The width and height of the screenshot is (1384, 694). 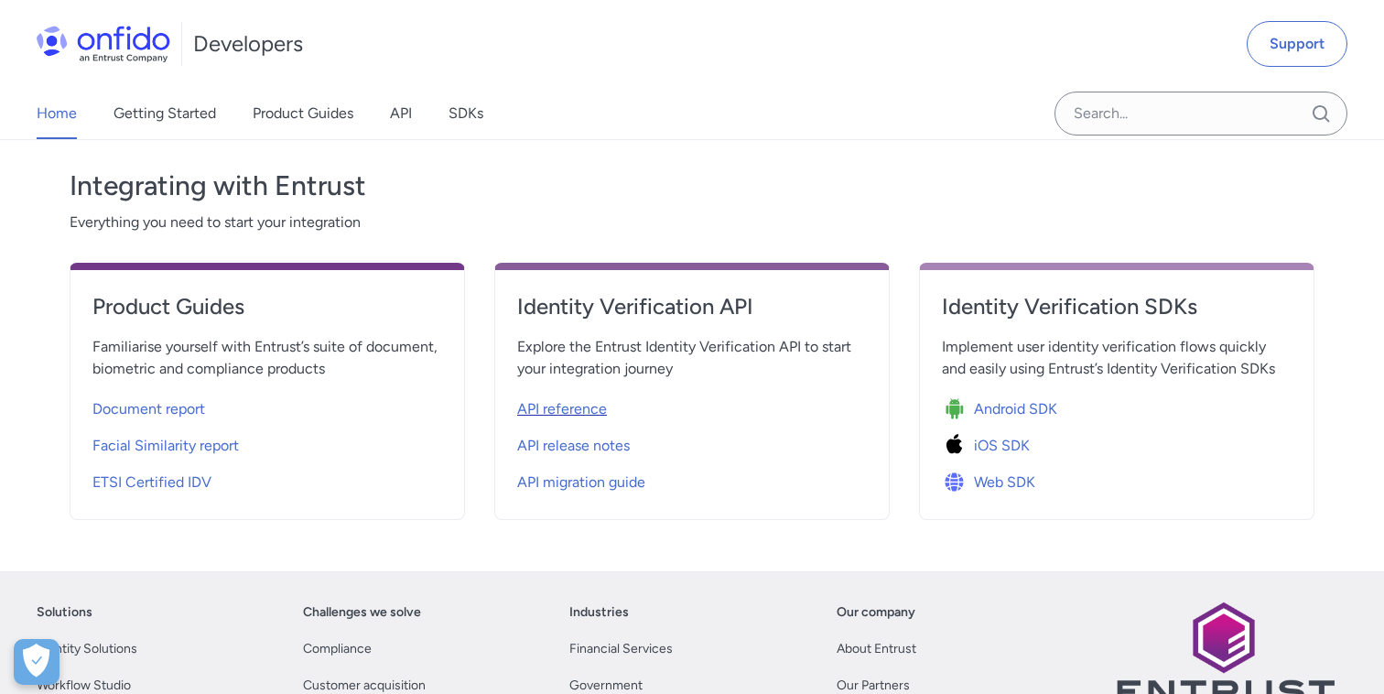 I want to click on a: Financial Services, so click(x=621, y=649).